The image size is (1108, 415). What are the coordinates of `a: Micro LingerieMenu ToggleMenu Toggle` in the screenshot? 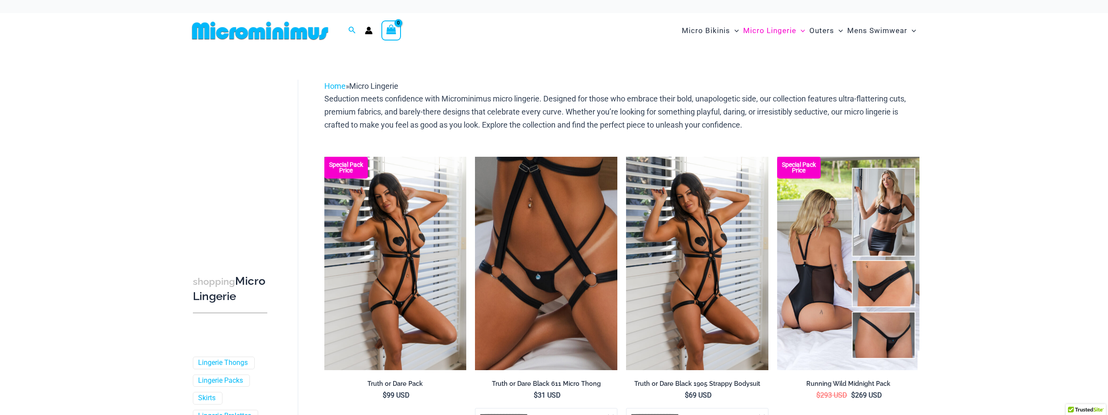 It's located at (774, 30).